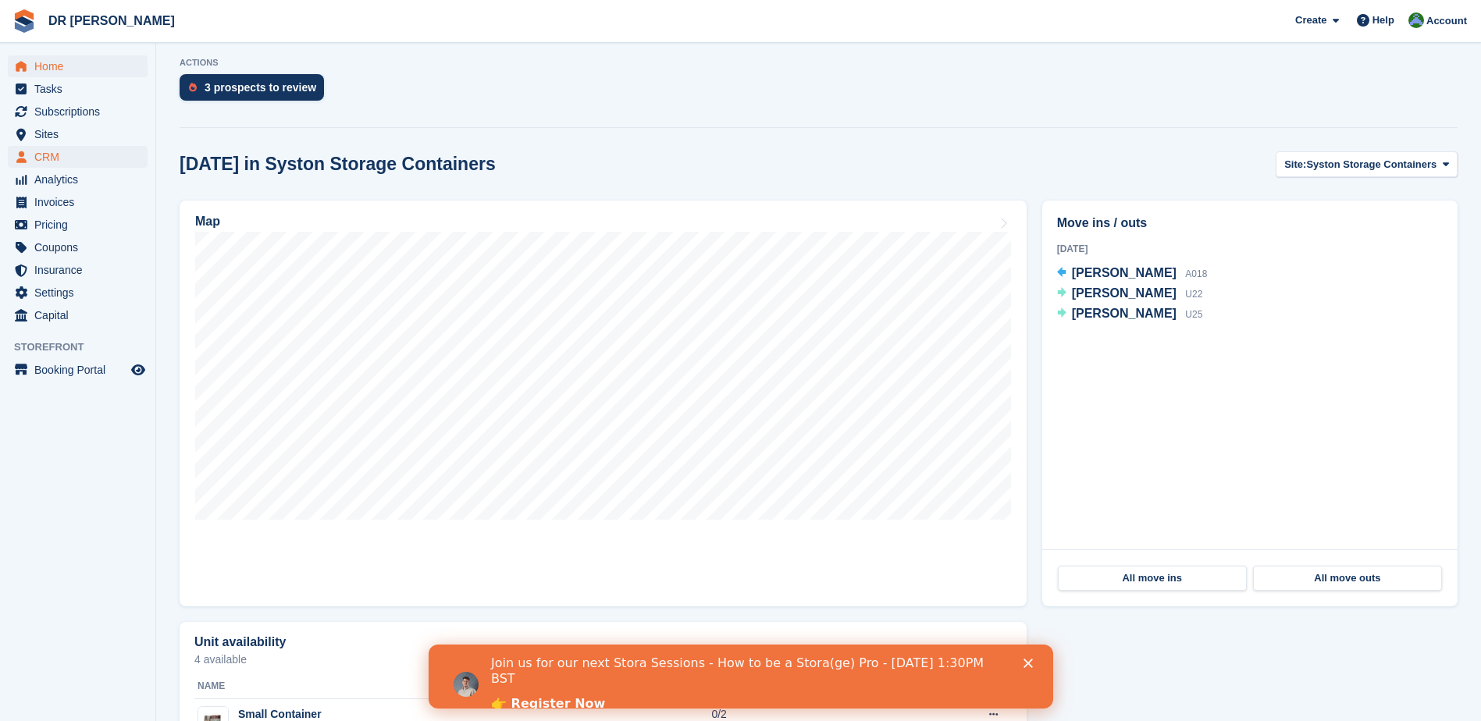 The image size is (1481, 721). What do you see at coordinates (1383, 20) in the screenshot?
I see `span: Help` at bounding box center [1383, 20].